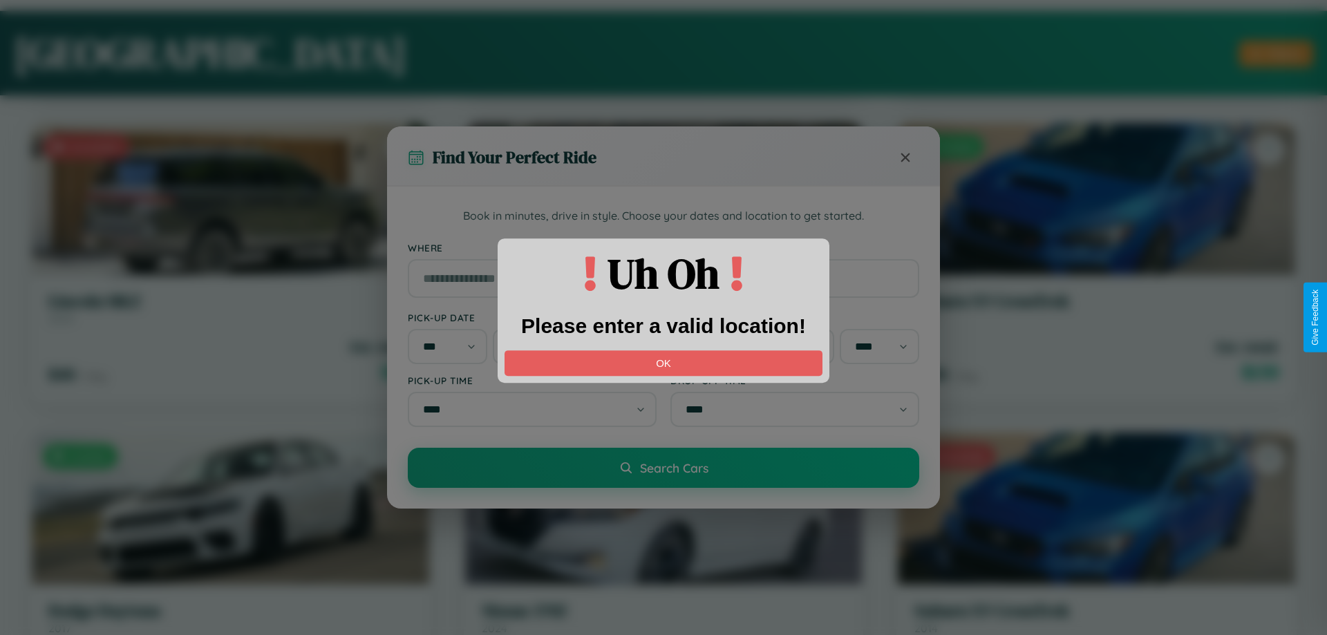  I want to click on span: Search Cars, so click(674, 468).